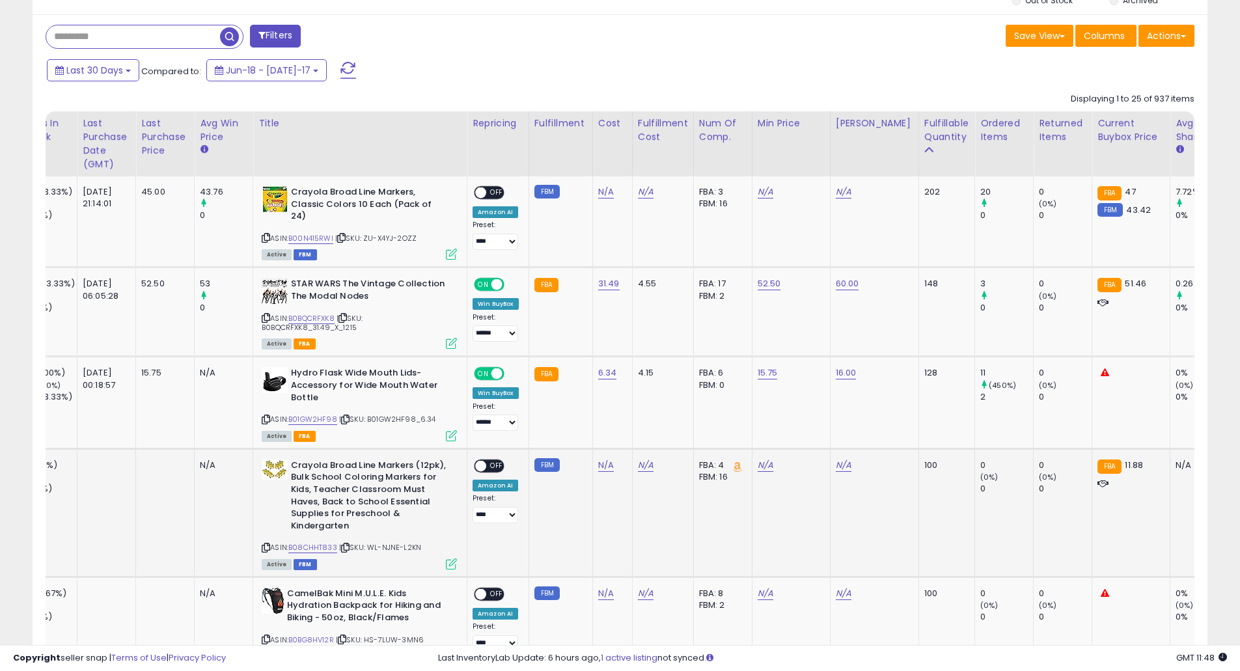 This screenshot has height=671, width=1240. What do you see at coordinates (661, 373) in the screenshot?
I see `div: 4.15` at bounding box center [661, 373].